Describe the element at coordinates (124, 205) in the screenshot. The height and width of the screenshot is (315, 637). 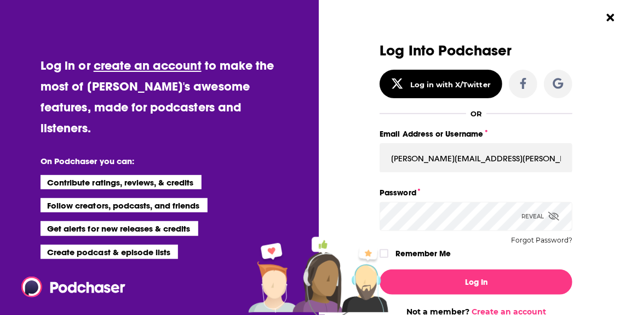
I see `li: Follow creators, podcasts, and friends` at that location.